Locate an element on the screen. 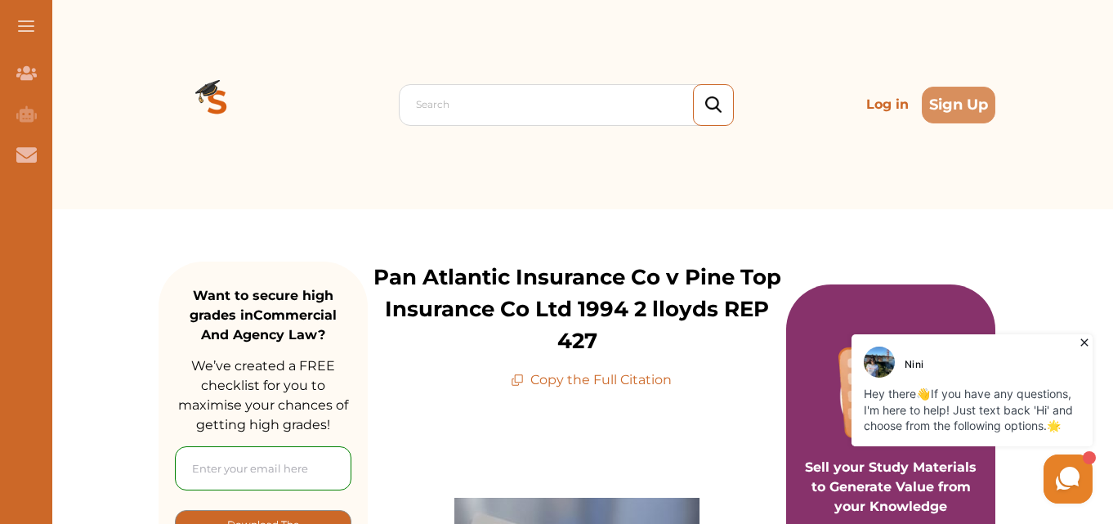 The width and height of the screenshot is (1113, 524). img: Nini is located at coordinates (158, 32).